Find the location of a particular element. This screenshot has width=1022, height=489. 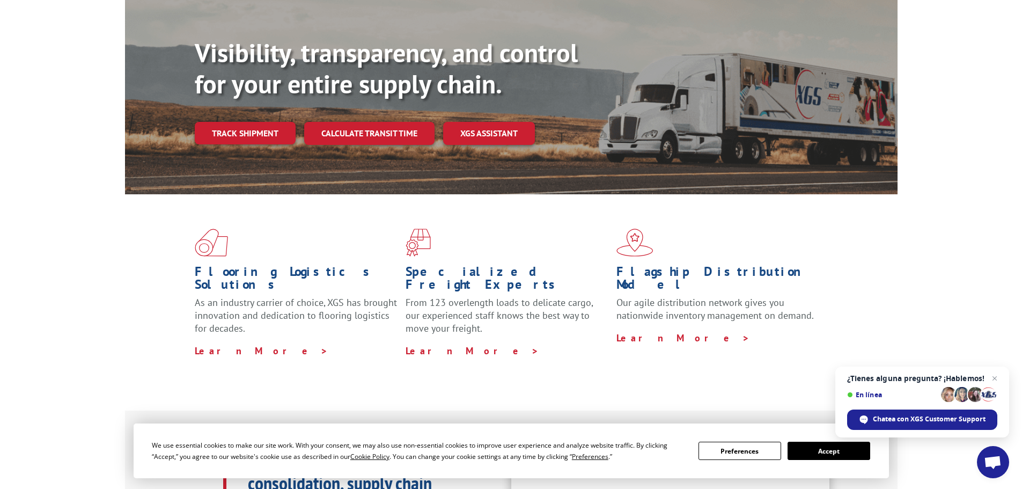

a: Track shipment is located at coordinates (245, 133).